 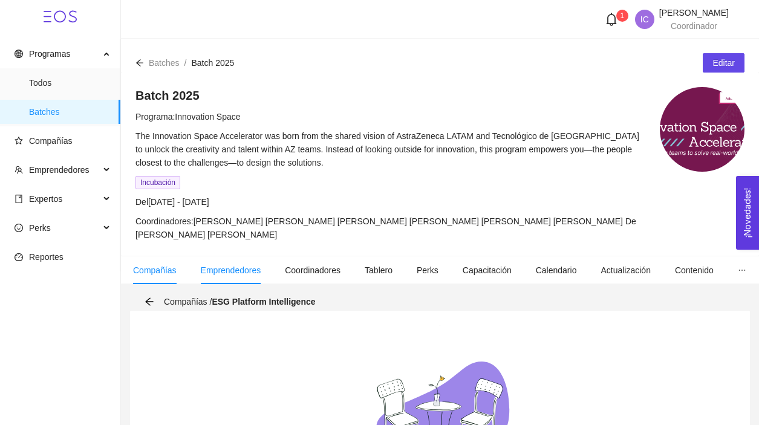 I want to click on span: smile, so click(x=19, y=228).